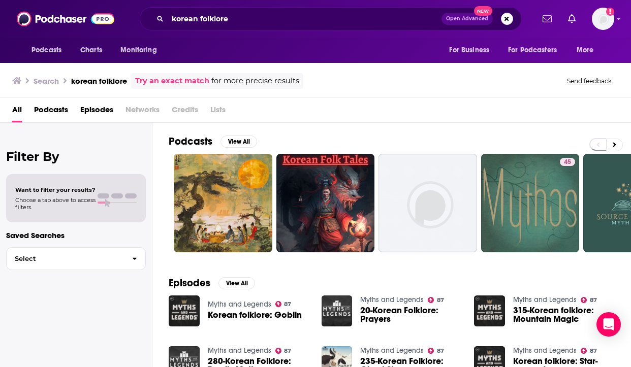 The height and width of the screenshot is (367, 631). I want to click on img: Korean folklore: Goblin, so click(184, 311).